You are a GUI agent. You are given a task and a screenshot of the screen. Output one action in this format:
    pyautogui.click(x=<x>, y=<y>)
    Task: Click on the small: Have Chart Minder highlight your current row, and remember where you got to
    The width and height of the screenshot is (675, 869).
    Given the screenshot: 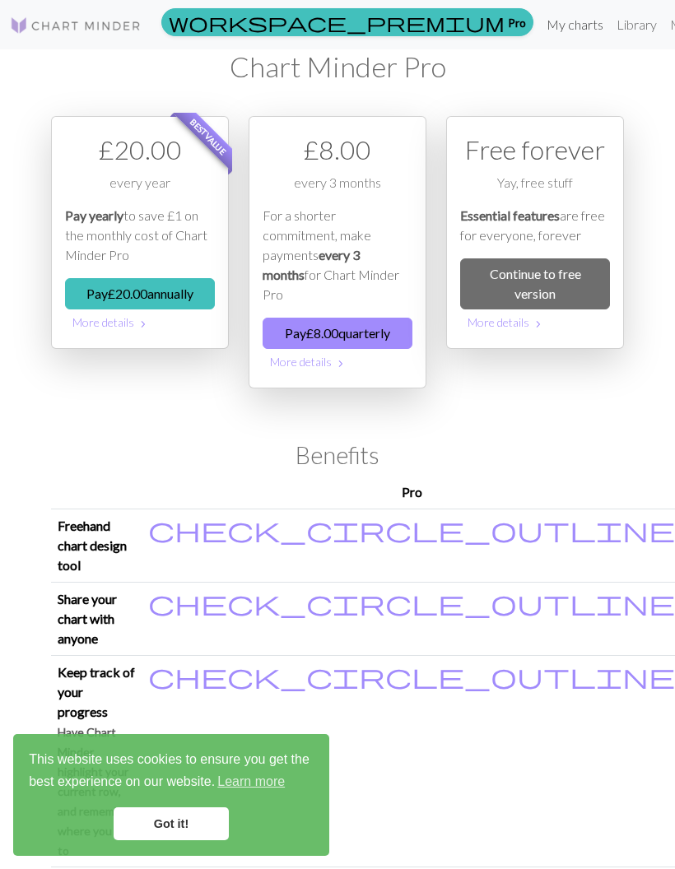 What is the action you would take?
    pyautogui.click(x=95, y=791)
    